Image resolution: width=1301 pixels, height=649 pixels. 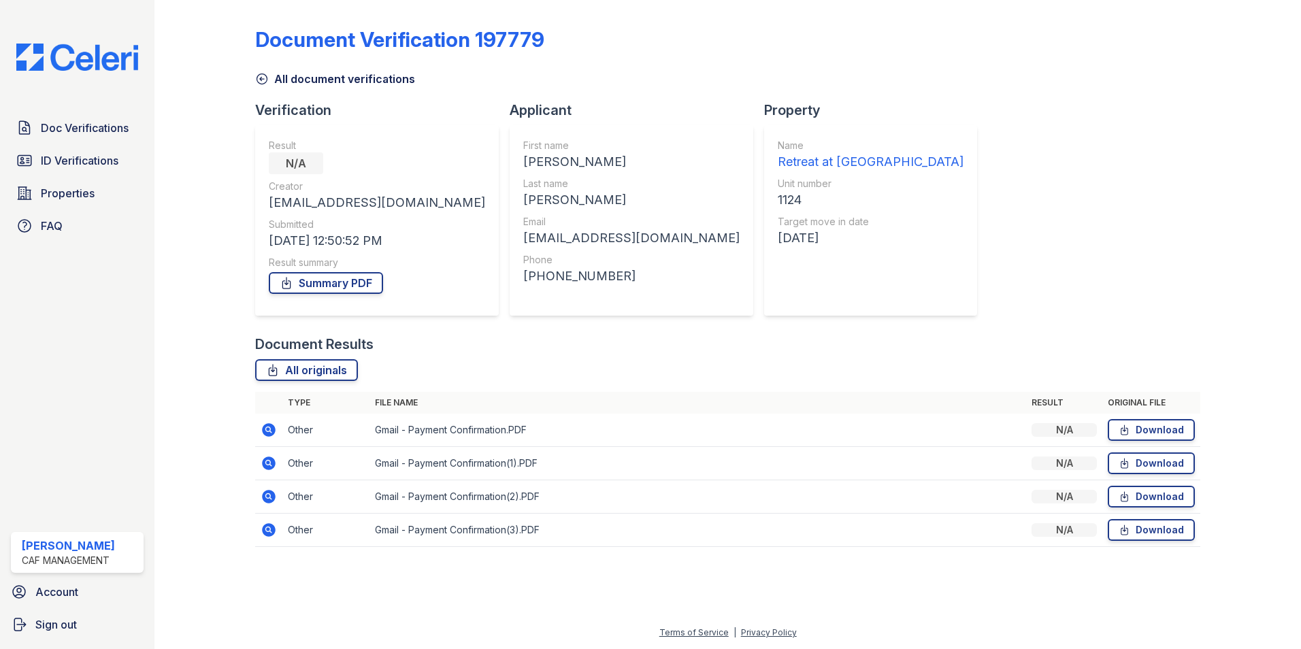 What do you see at coordinates (870, 146) in the screenshot?
I see `div: Name` at bounding box center [870, 146].